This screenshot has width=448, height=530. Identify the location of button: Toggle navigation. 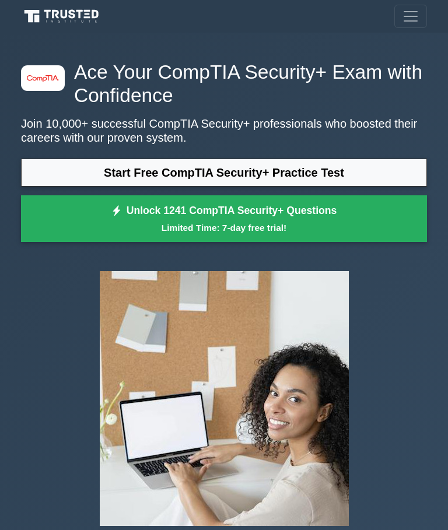
(411, 16).